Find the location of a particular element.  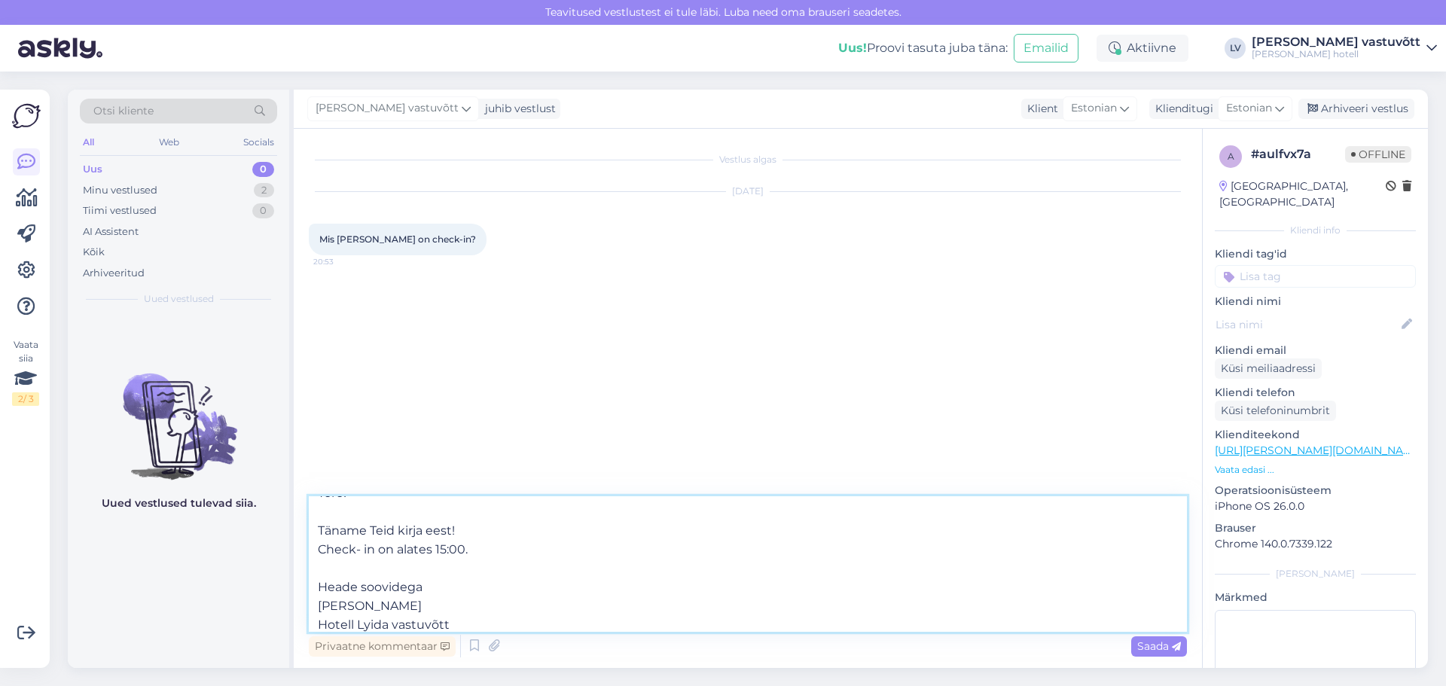

div: Küsi telefoninumbrit is located at coordinates (1275, 411).